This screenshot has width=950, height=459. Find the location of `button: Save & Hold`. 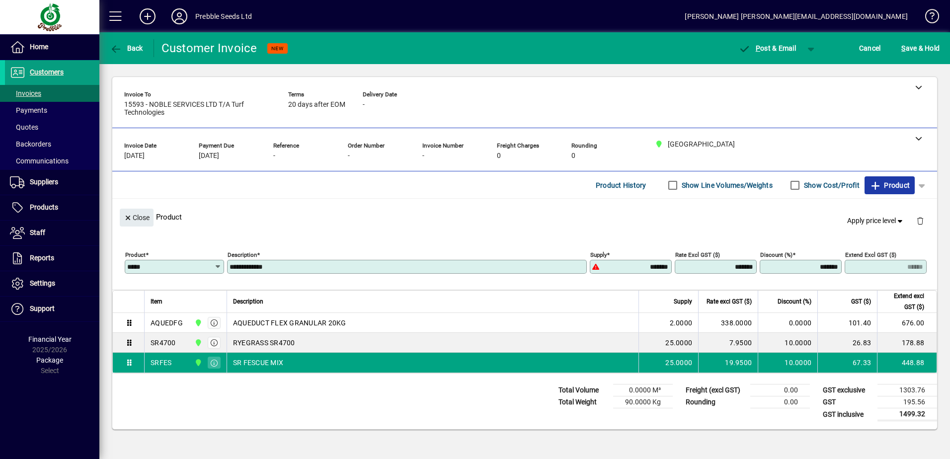

button: Save & Hold is located at coordinates (920, 48).